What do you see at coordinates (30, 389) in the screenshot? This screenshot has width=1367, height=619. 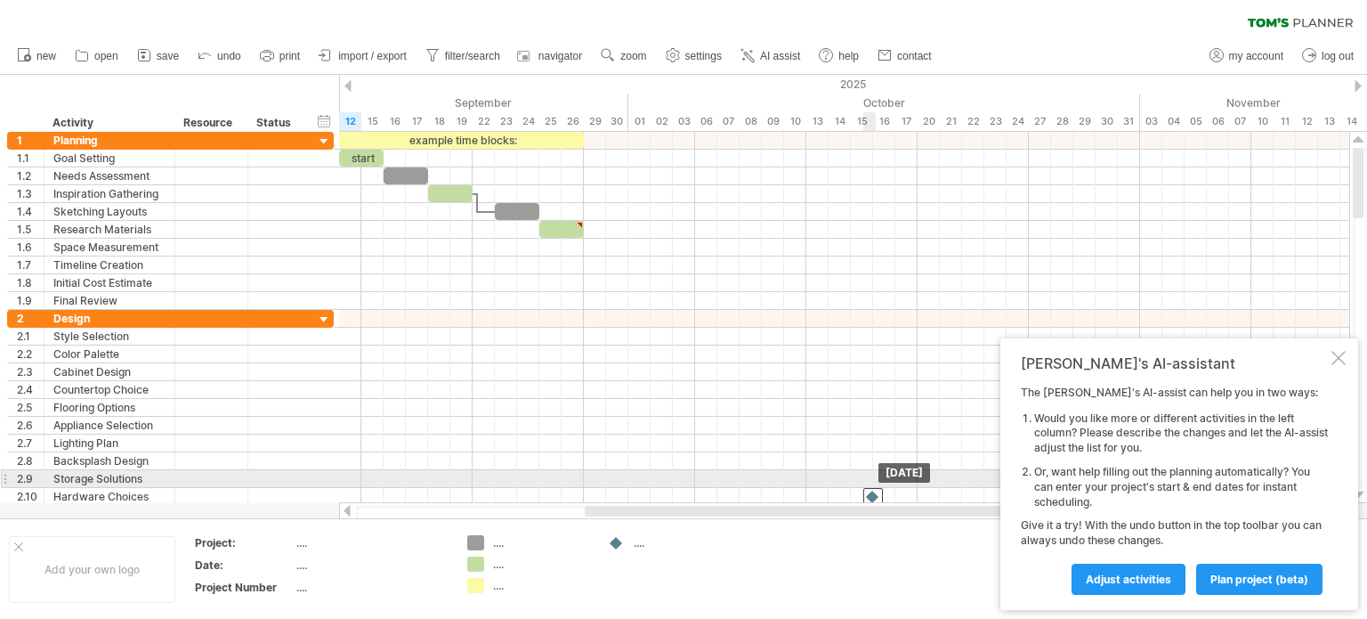 I see `div: 2.4` at bounding box center [30, 389].